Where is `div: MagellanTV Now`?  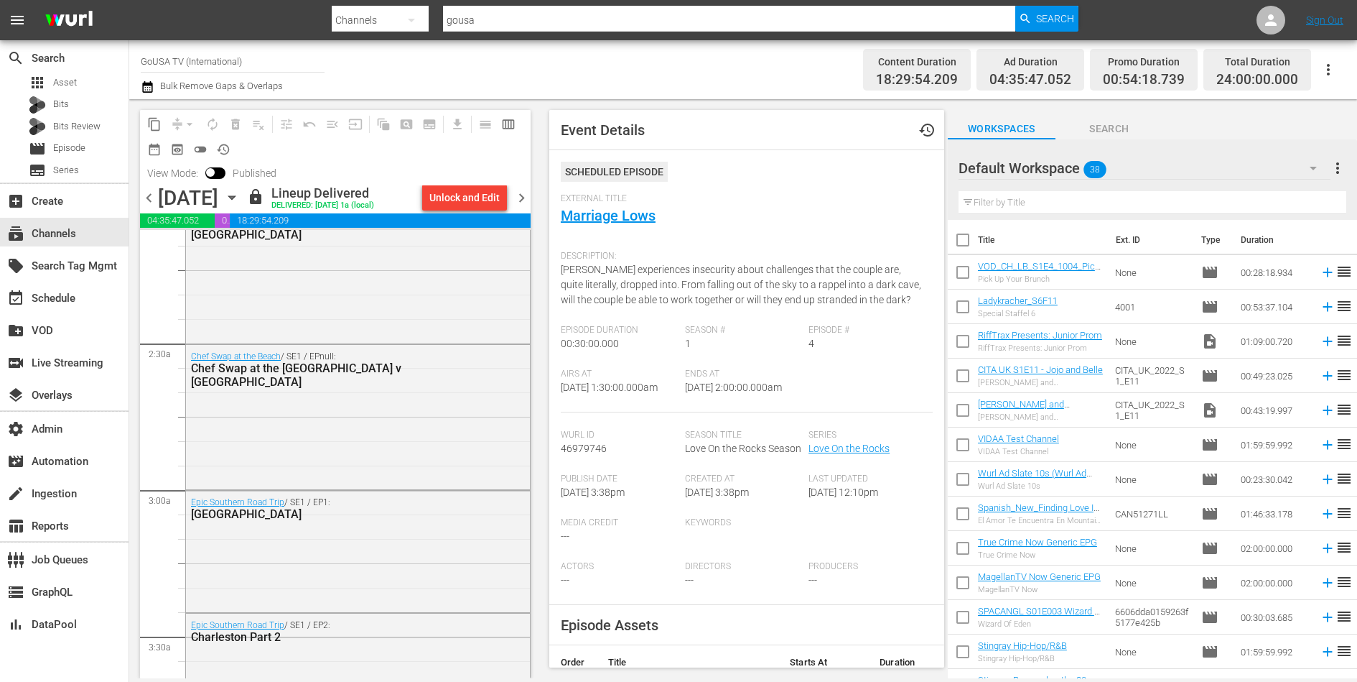
div: MagellanTV Now is located at coordinates (1039, 589).